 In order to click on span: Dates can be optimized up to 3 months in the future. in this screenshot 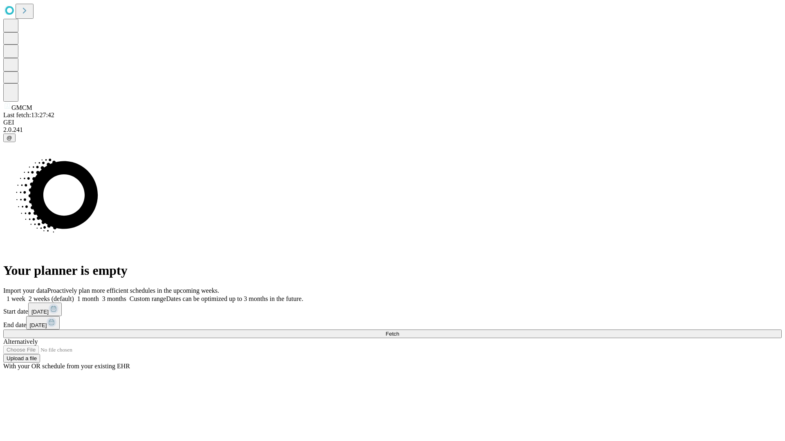, I will do `click(234, 299)`.